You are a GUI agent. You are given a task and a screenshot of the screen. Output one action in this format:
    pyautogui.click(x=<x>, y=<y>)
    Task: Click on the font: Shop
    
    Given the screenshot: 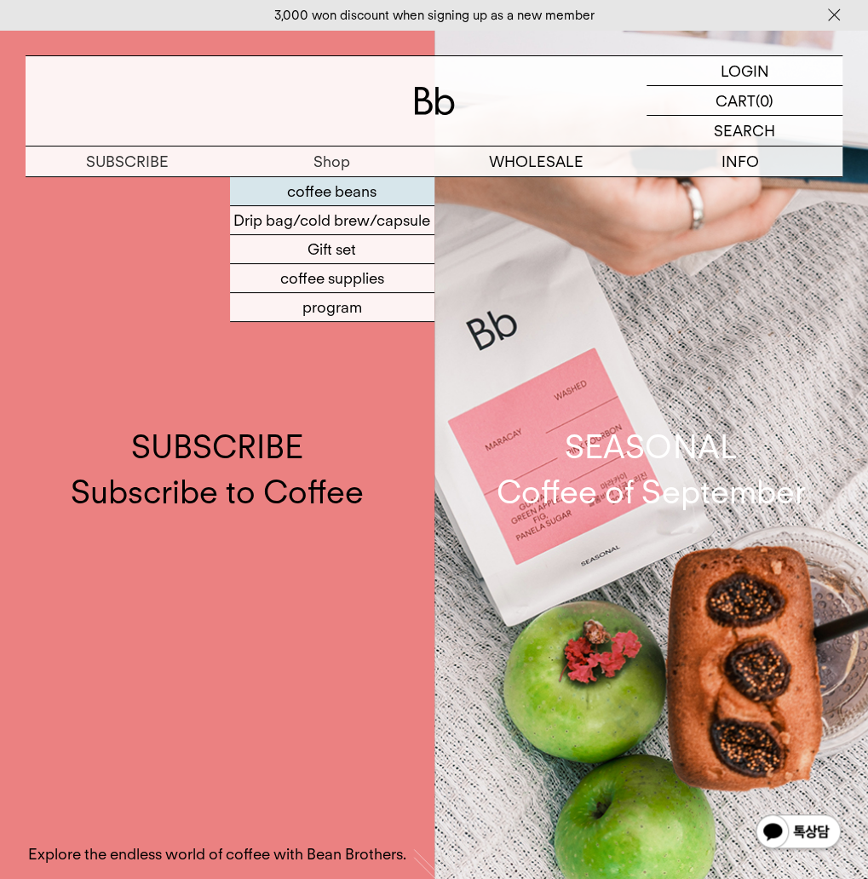 What is the action you would take?
    pyautogui.click(x=331, y=161)
    